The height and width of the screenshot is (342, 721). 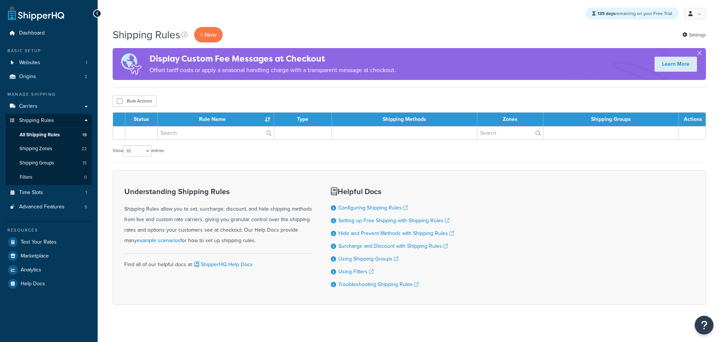 What do you see at coordinates (49, 256) in the screenshot?
I see `a: Marketplace` at bounding box center [49, 256].